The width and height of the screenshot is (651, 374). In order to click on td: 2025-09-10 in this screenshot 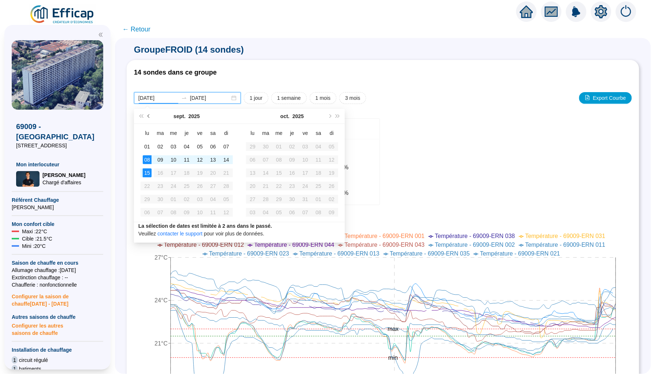, I will do `click(173, 160)`.